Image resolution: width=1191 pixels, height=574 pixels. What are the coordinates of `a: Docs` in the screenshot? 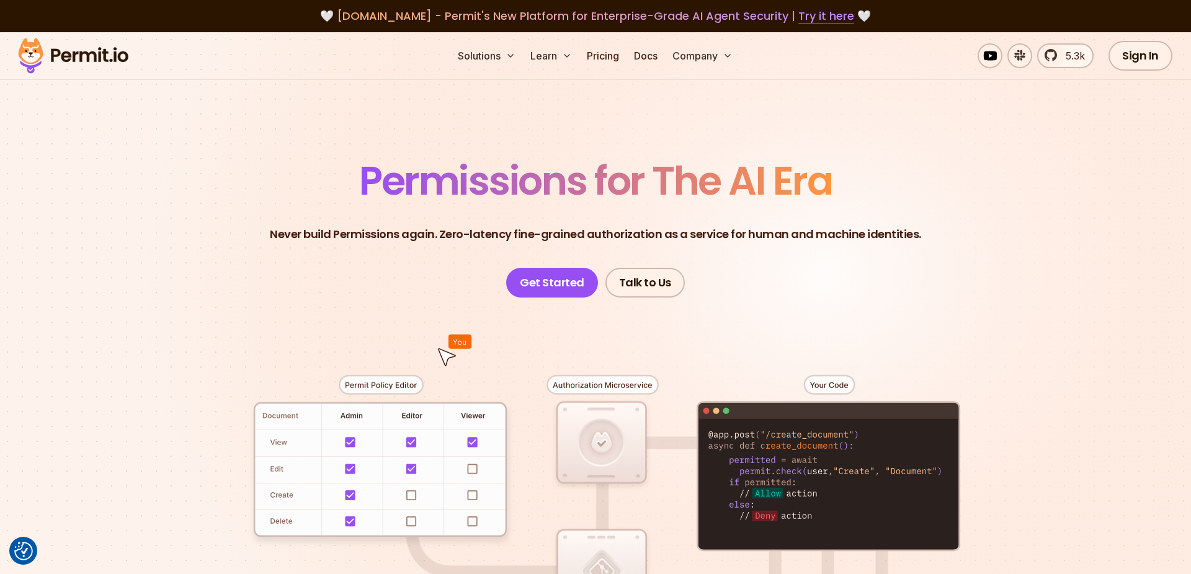 It's located at (646, 56).